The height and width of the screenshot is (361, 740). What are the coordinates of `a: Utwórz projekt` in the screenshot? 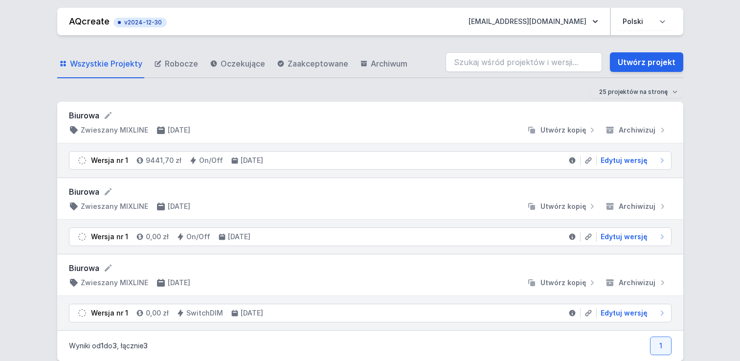 It's located at (646, 62).